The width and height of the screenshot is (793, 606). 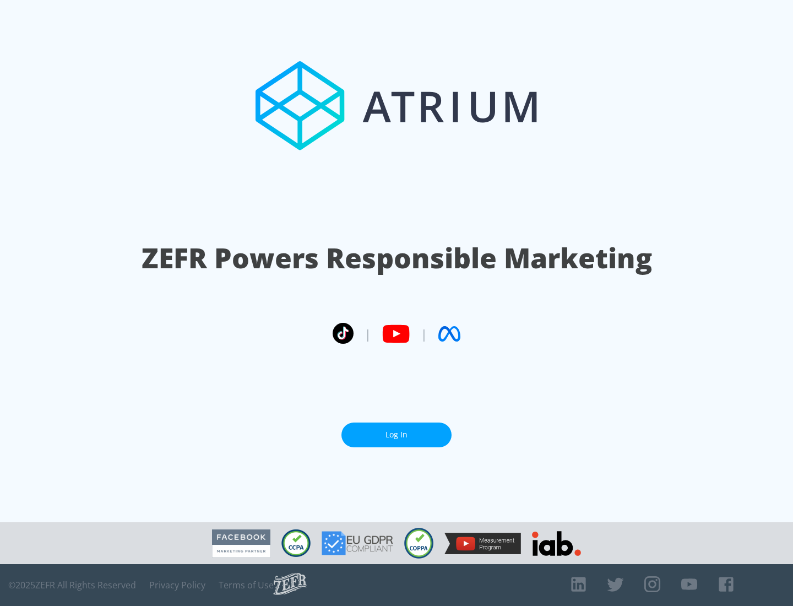 What do you see at coordinates (358, 543) in the screenshot?
I see `img: GDPR Compliant` at bounding box center [358, 543].